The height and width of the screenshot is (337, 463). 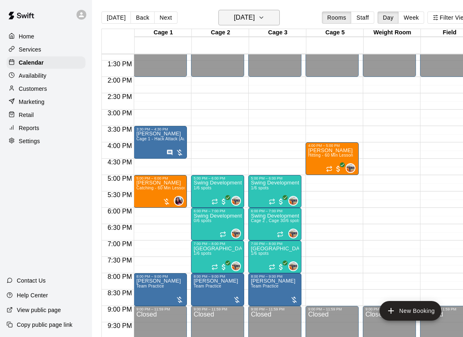 I want to click on a: Services, so click(x=46, y=49).